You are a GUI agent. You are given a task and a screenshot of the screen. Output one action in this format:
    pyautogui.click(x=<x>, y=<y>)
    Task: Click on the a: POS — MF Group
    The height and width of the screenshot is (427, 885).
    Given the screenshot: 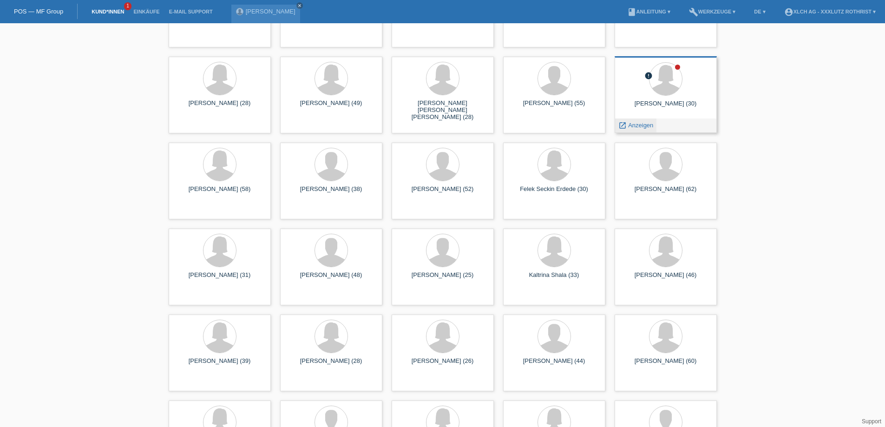 What is the action you would take?
    pyautogui.click(x=39, y=11)
    